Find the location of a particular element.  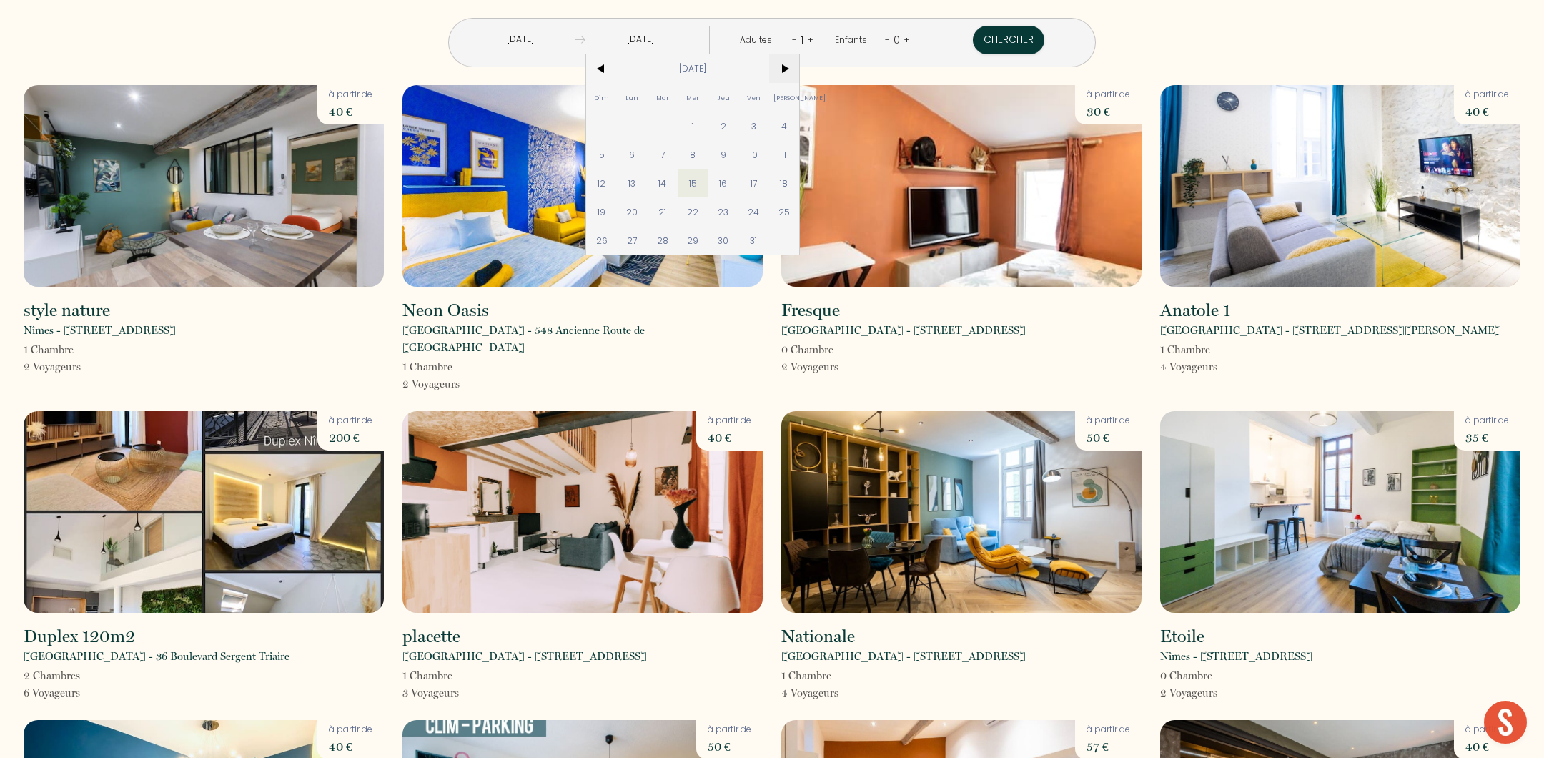

p: 50 € is located at coordinates (729, 746).